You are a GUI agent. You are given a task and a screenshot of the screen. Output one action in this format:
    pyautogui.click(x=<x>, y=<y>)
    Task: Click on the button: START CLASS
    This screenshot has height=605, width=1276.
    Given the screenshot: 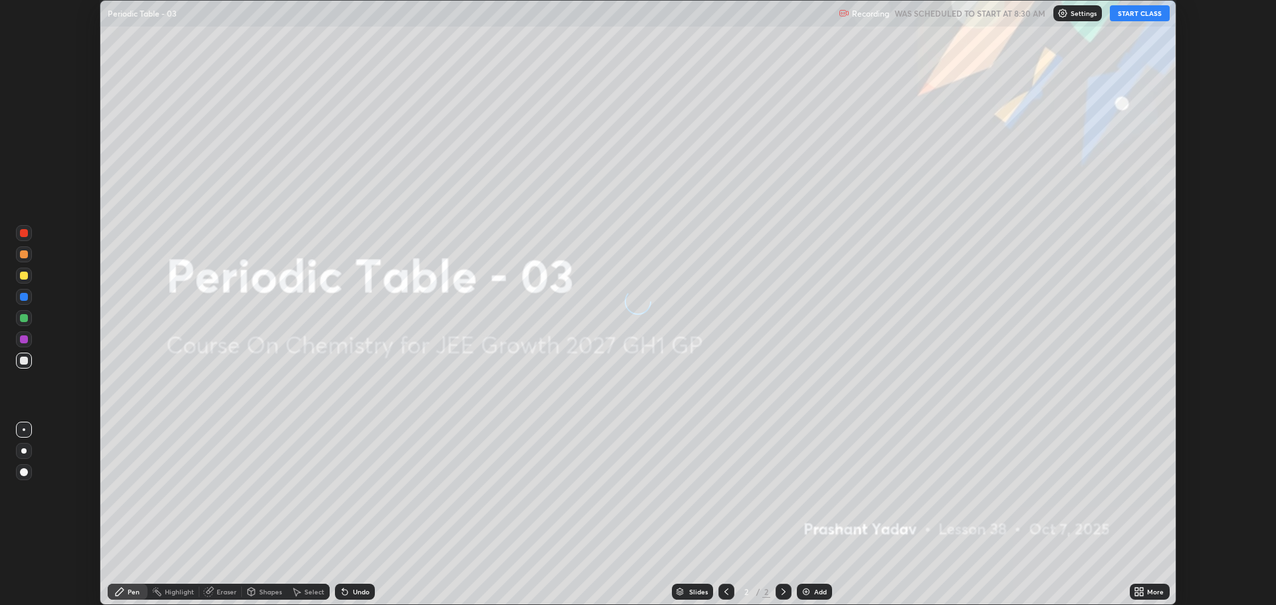 What is the action you would take?
    pyautogui.click(x=1140, y=13)
    